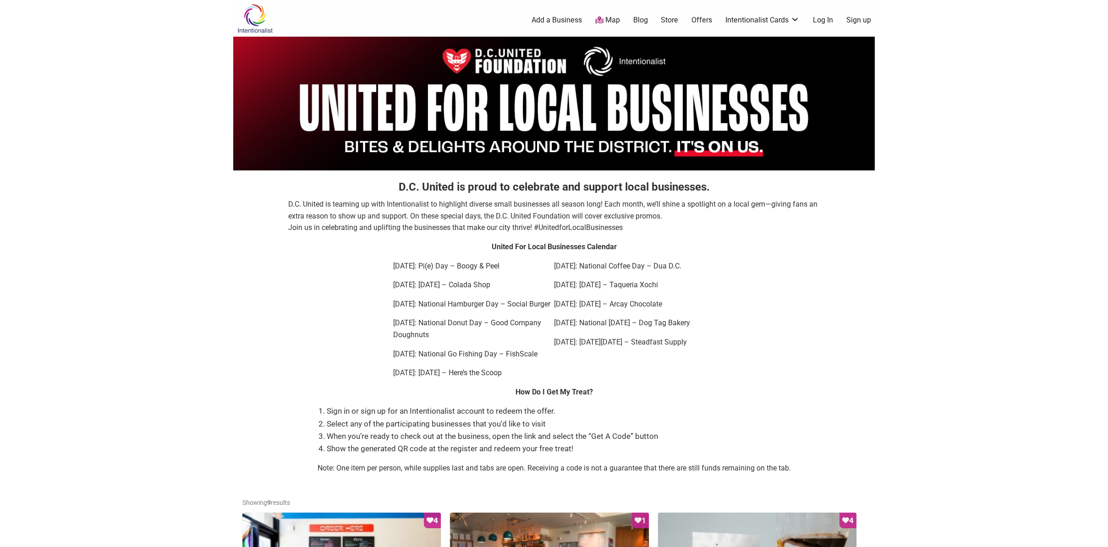 The image size is (1108, 547). I want to click on a: Map, so click(607, 20).